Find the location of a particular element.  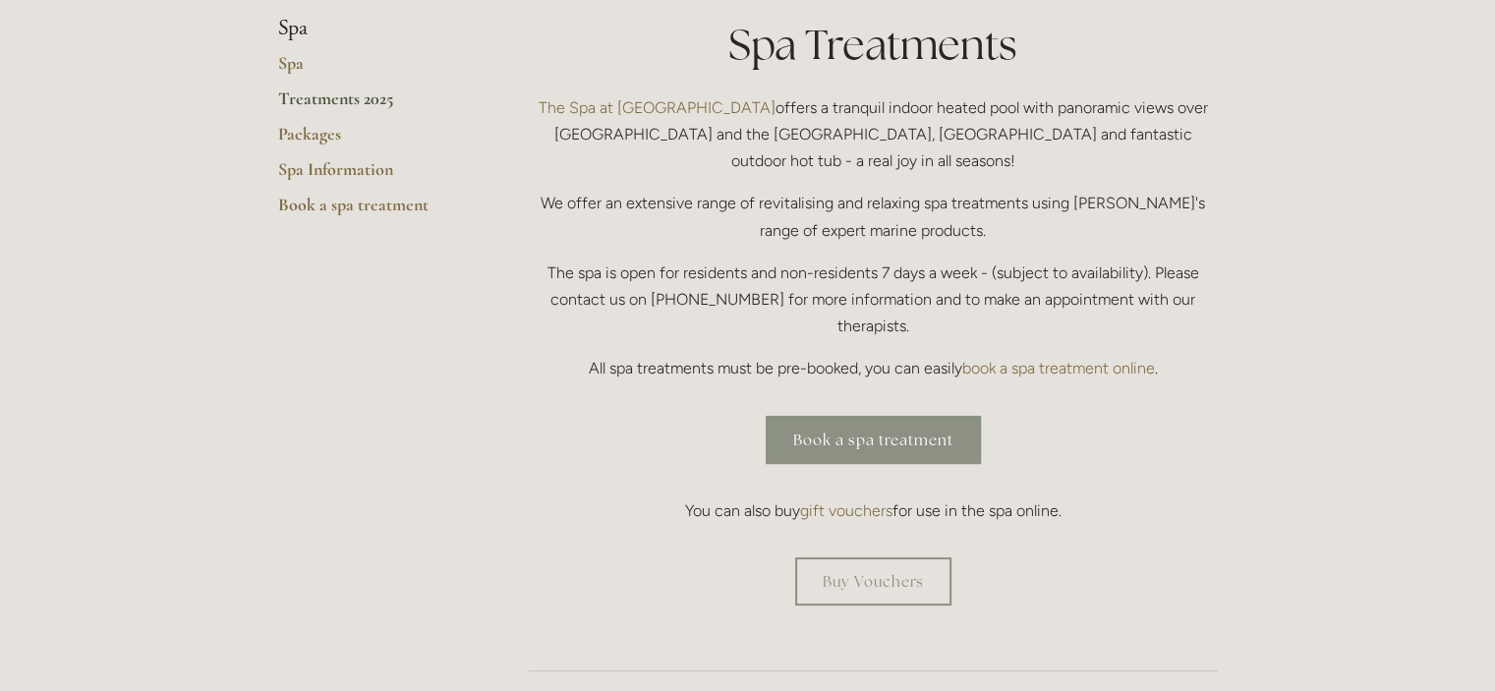

li: Spa is located at coordinates (371, 28).